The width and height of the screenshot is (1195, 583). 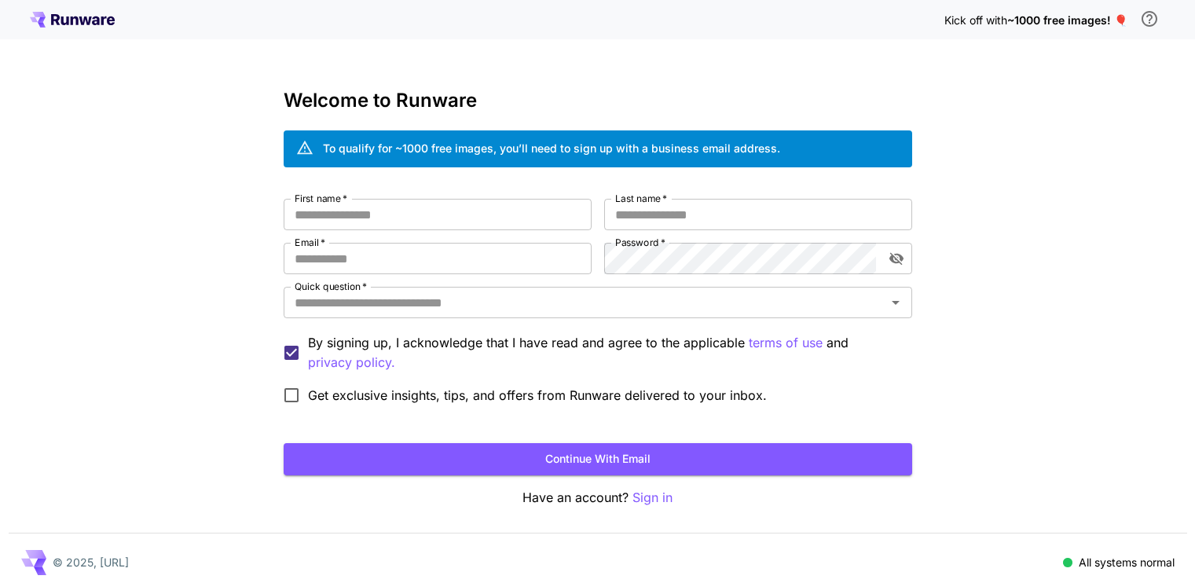 What do you see at coordinates (652, 497) in the screenshot?
I see `button: Sign in` at bounding box center [652, 497].